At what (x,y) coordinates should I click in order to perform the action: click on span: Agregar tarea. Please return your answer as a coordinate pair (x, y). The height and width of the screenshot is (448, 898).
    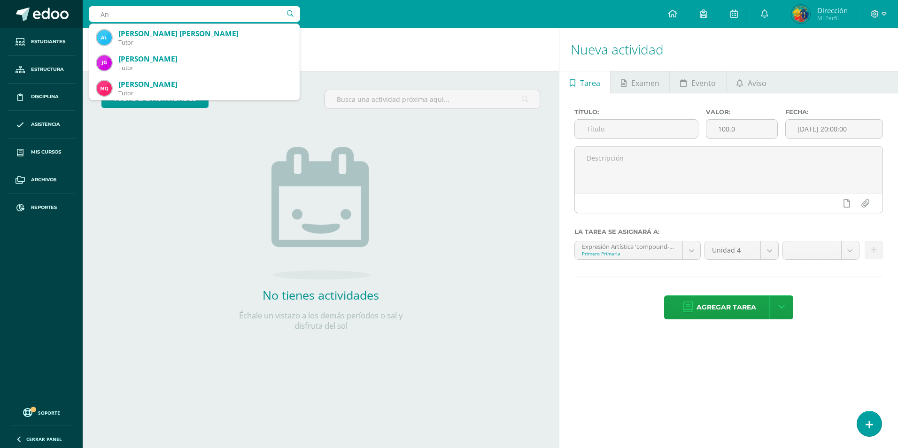
    Looking at the image, I should click on (726, 307).